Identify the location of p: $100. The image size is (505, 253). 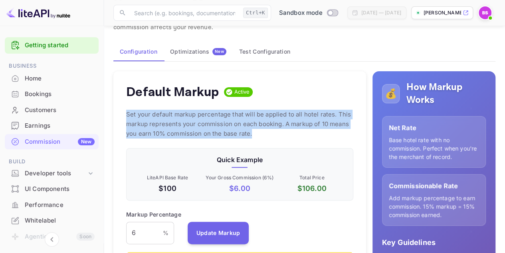
(167, 188).